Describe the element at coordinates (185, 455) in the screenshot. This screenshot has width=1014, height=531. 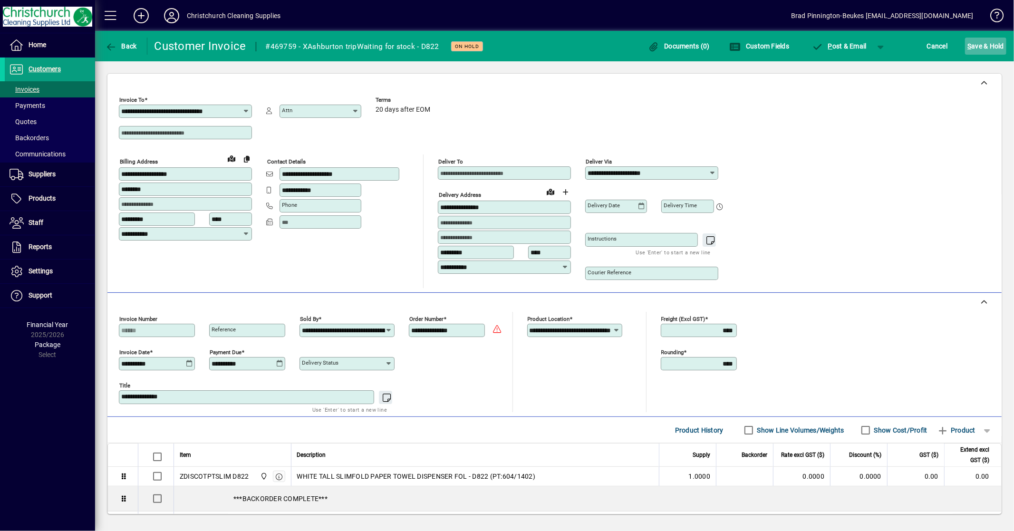
I see `span: Item` at that location.